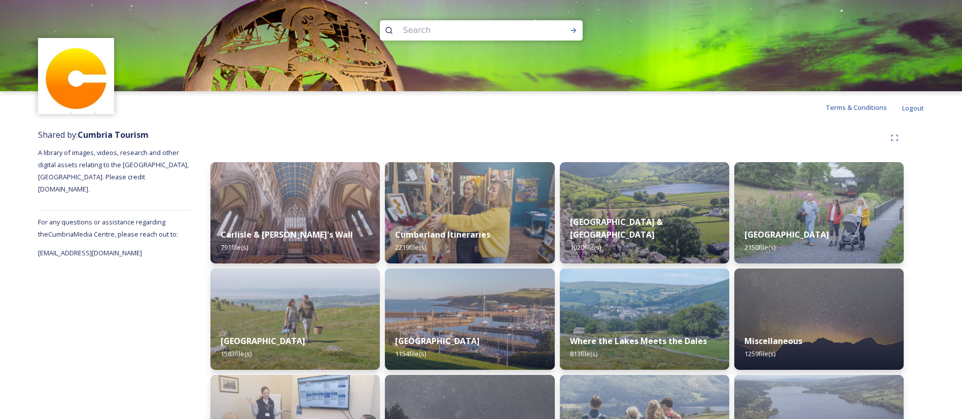 The image size is (962, 419). Describe the element at coordinates (76, 76) in the screenshot. I see `img: images.jpg` at that location.